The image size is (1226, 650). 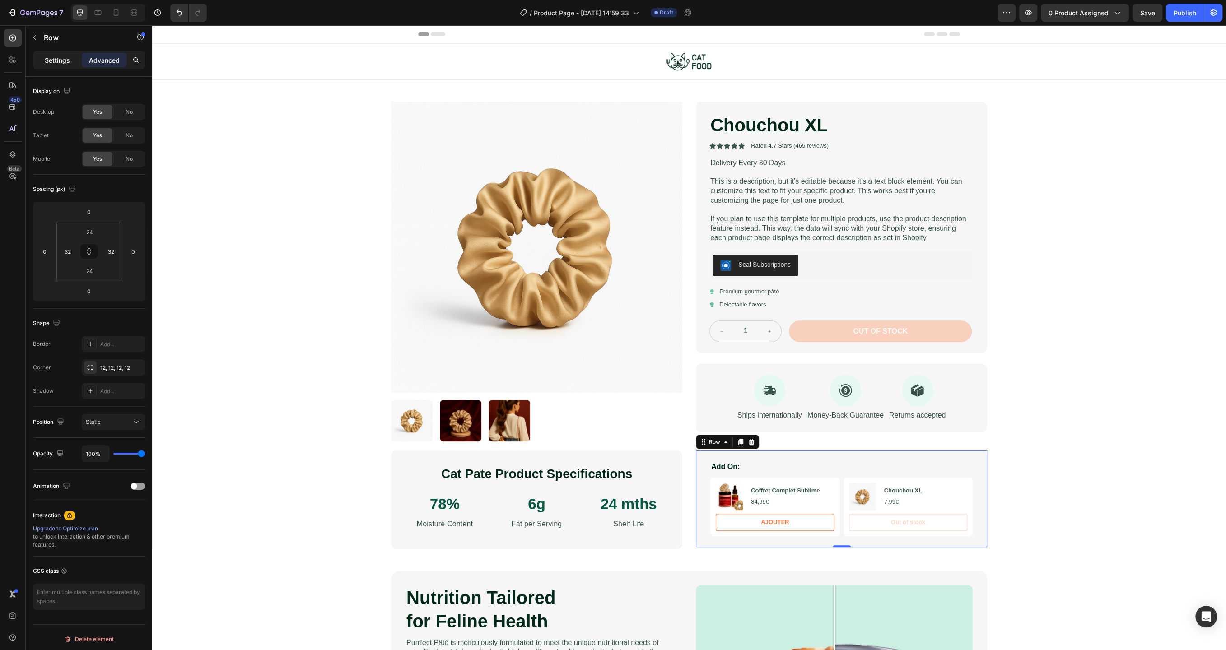 I want to click on p: Money-Back Guarantee, so click(x=693, y=390).